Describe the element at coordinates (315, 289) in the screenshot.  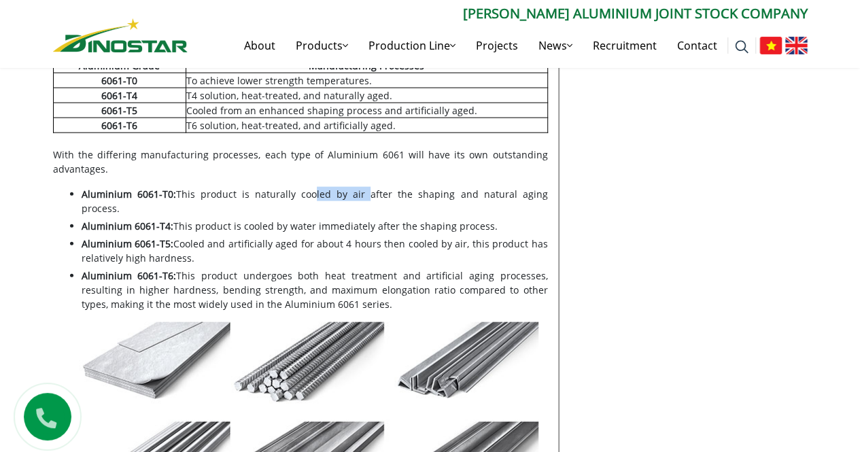
I see `li: This product undergoes both heat treatment and artificial aging processes, resulting in higher ha...` at that location.